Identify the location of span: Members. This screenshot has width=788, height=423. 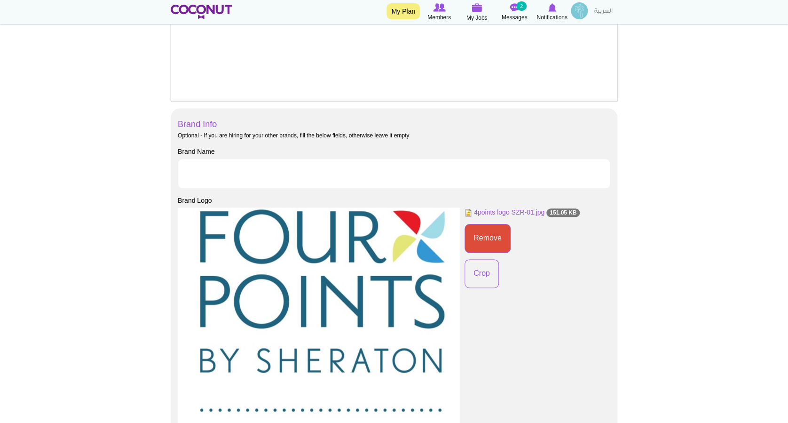
(439, 17).